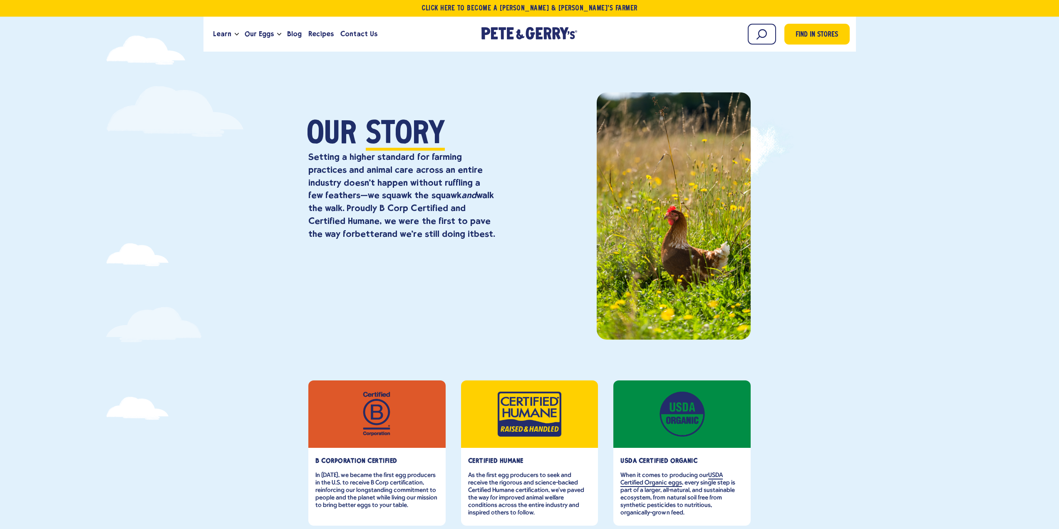 Image resolution: width=1059 pixels, height=529 pixels. I want to click on span: Learn, so click(222, 34).